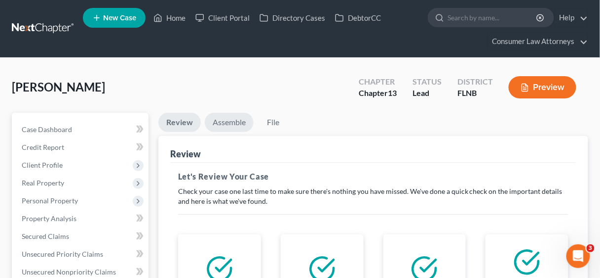 The height and width of the screenshot is (278, 600). What do you see at coordinates (81, 218) in the screenshot?
I see `a: Property Analysis` at bounding box center [81, 218].